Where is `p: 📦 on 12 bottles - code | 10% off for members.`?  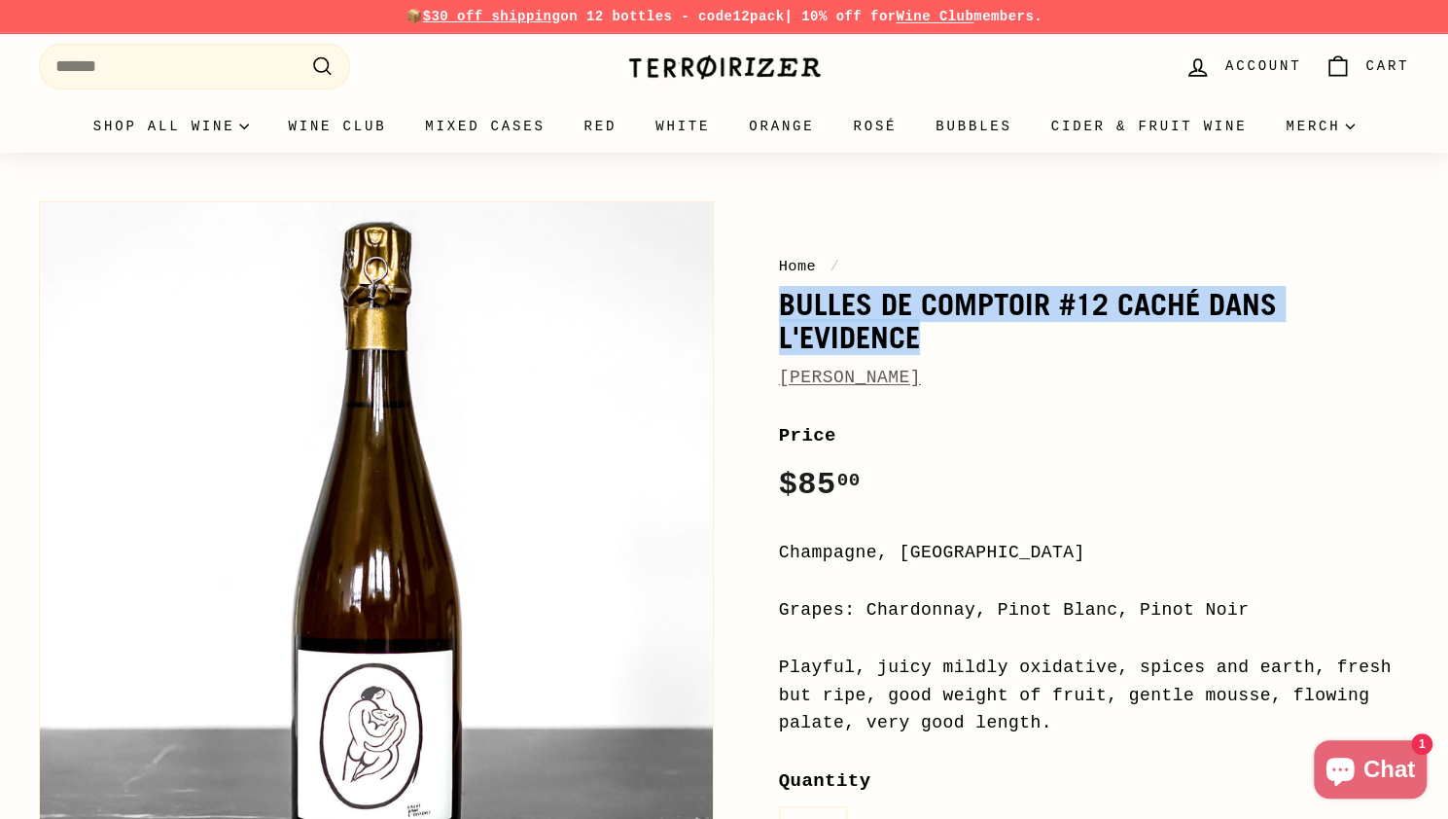 p: 📦 on 12 bottles - code | 10% off for members. is located at coordinates (723, 17).